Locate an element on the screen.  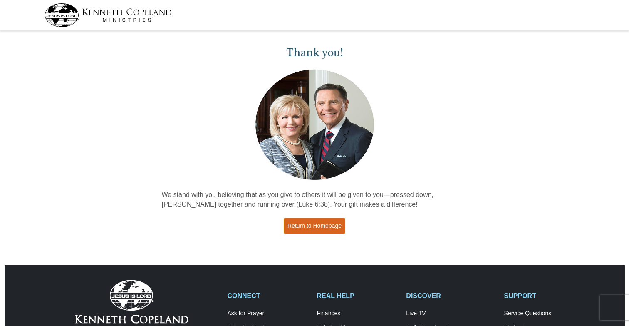
a: Return to Homepage is located at coordinates (315, 226).